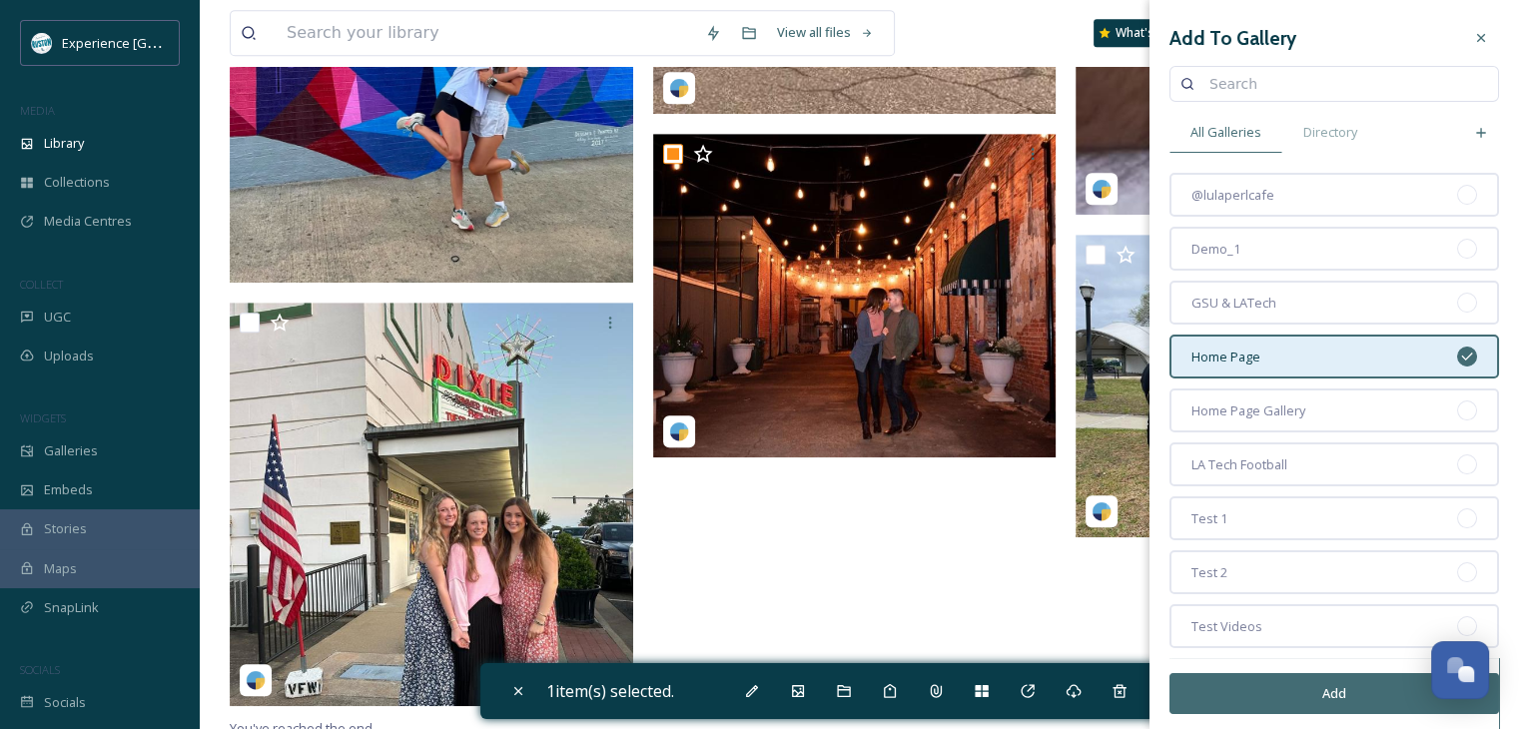  Describe the element at coordinates (825, 32) in the screenshot. I see `div: View all files` at that location.